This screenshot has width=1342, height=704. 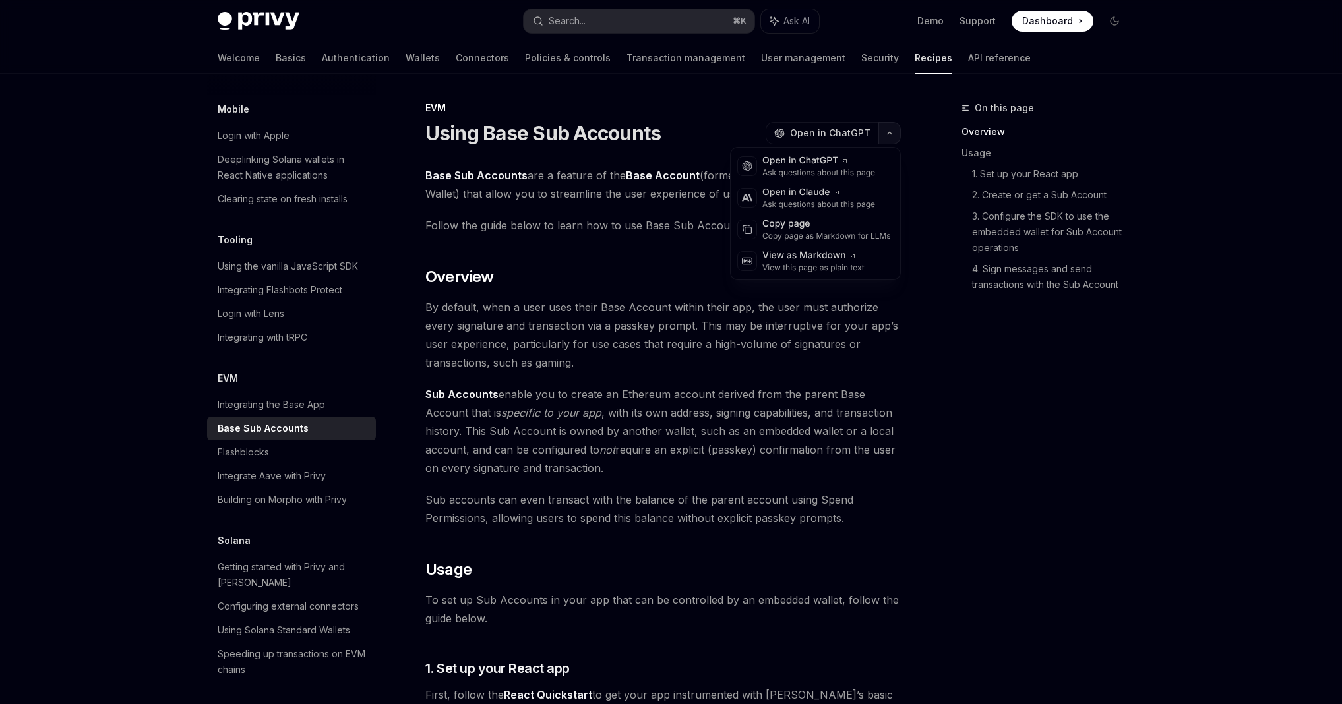 What do you see at coordinates (251, 314) in the screenshot?
I see `div: Login with Lens` at bounding box center [251, 314].